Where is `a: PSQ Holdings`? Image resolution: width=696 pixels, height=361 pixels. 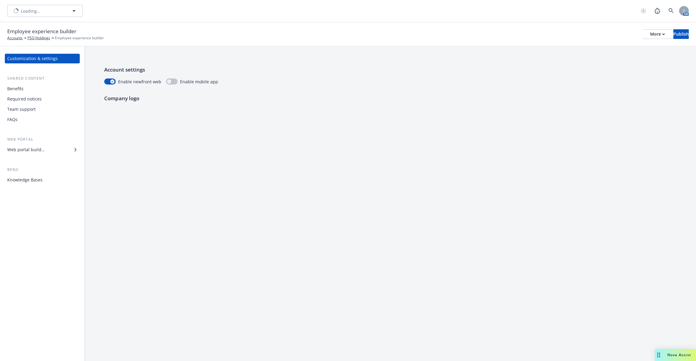
a: PSQ Holdings is located at coordinates (39, 38).